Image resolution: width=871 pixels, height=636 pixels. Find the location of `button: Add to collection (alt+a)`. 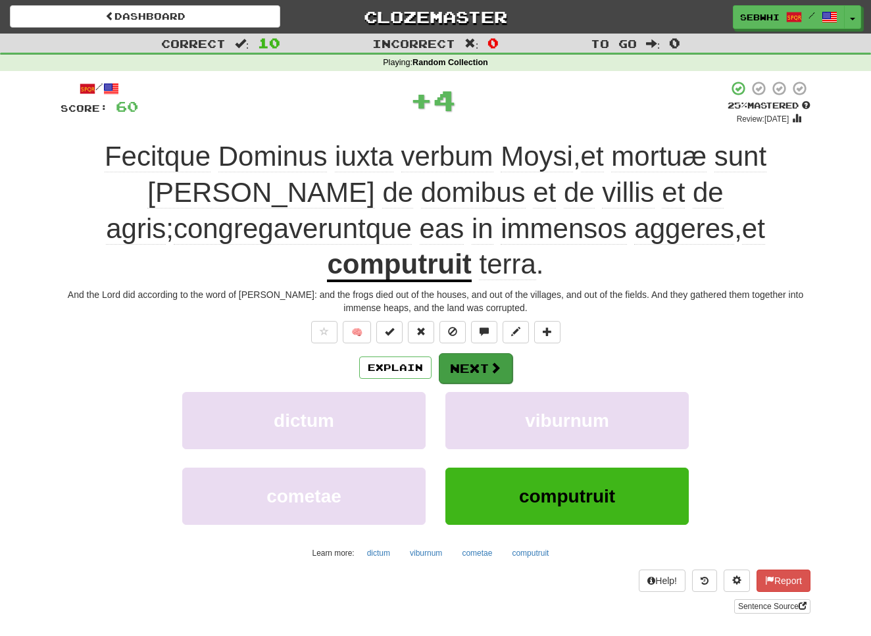

button: Add to collection (alt+a) is located at coordinates (548, 332).